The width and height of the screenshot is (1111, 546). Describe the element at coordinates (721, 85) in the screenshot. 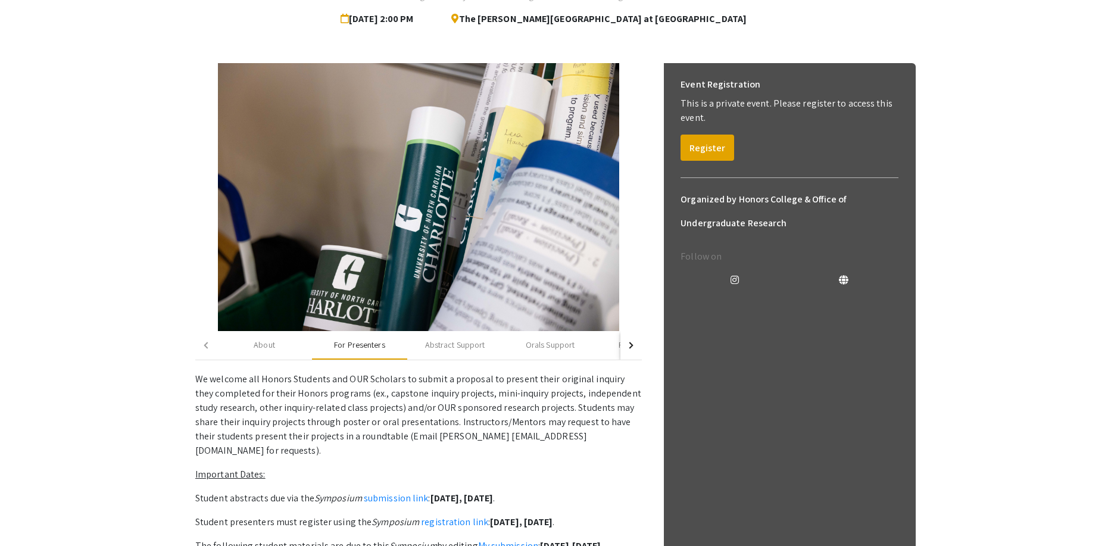

I see `h6: Event Registration` at that location.